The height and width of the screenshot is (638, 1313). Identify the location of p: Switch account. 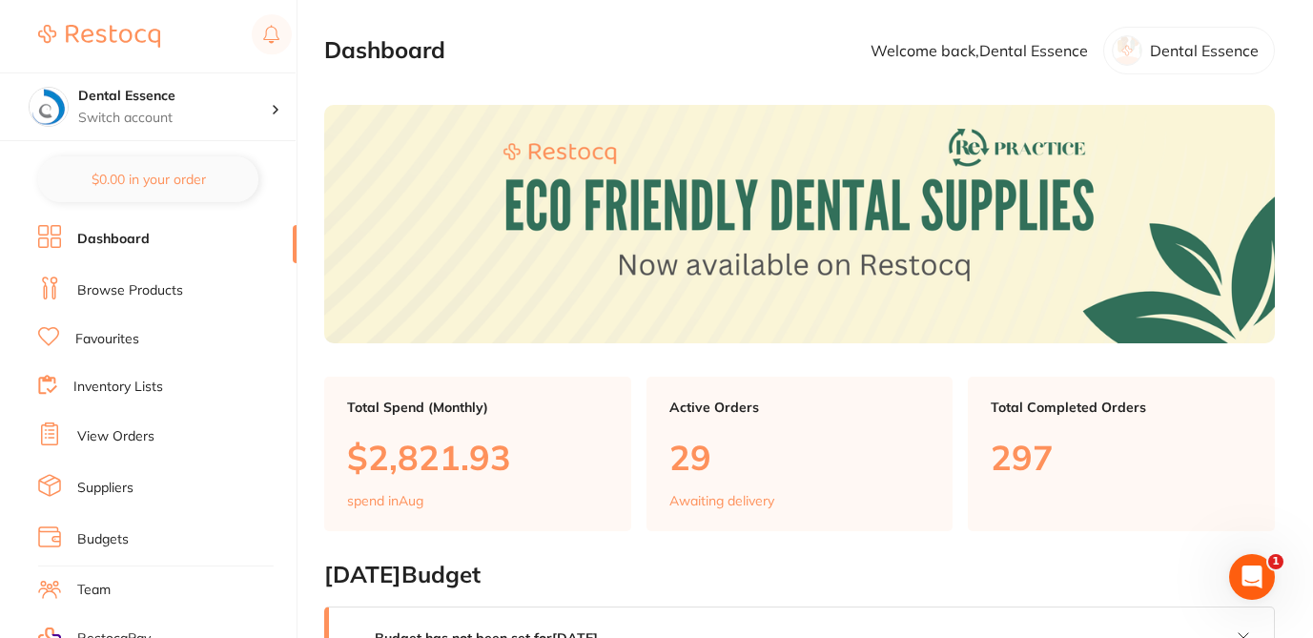
(175, 118).